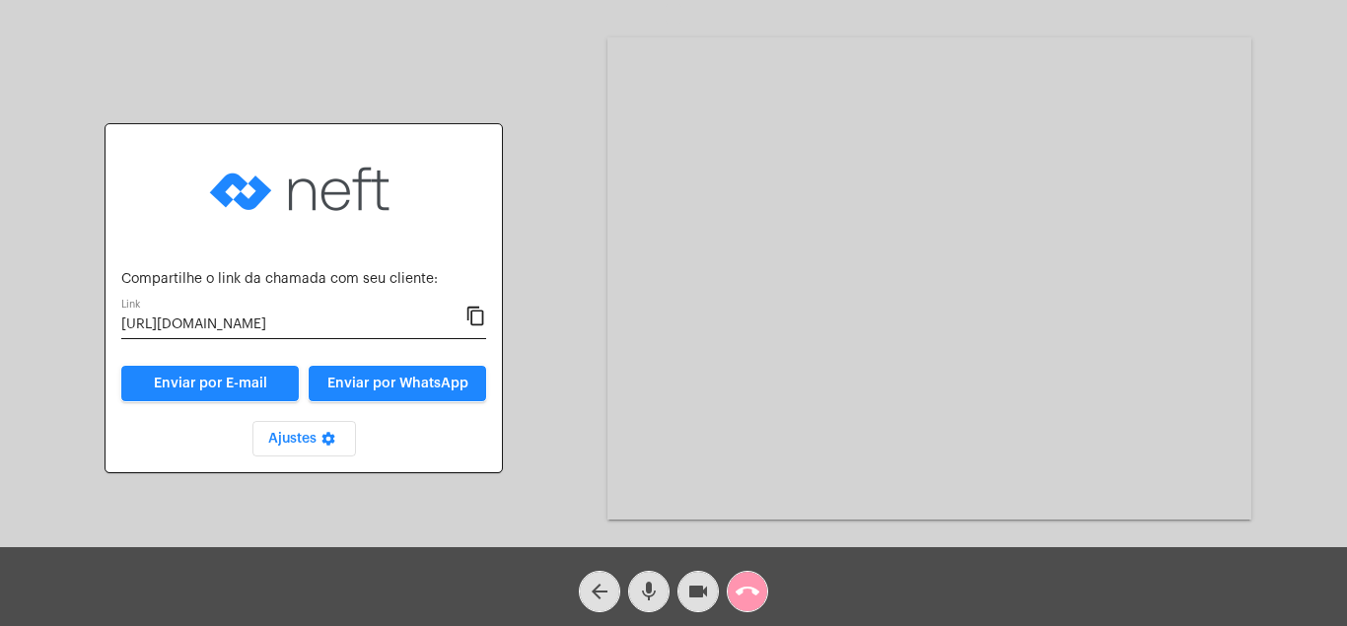 This screenshot has width=1347, height=626. I want to click on mat-icon: videocam, so click(698, 591).